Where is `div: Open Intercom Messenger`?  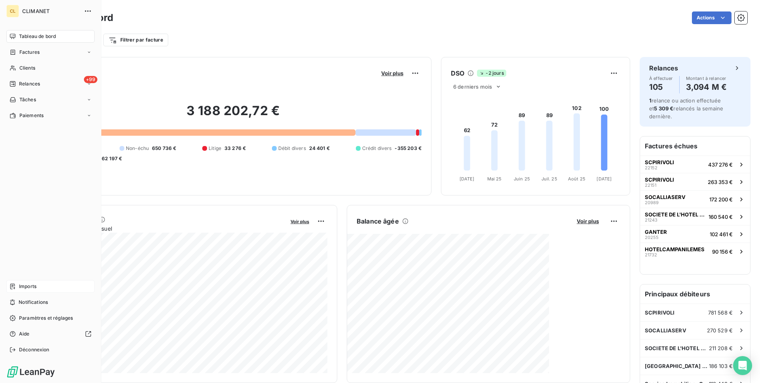
div: Open Intercom Messenger is located at coordinates (743, 366).